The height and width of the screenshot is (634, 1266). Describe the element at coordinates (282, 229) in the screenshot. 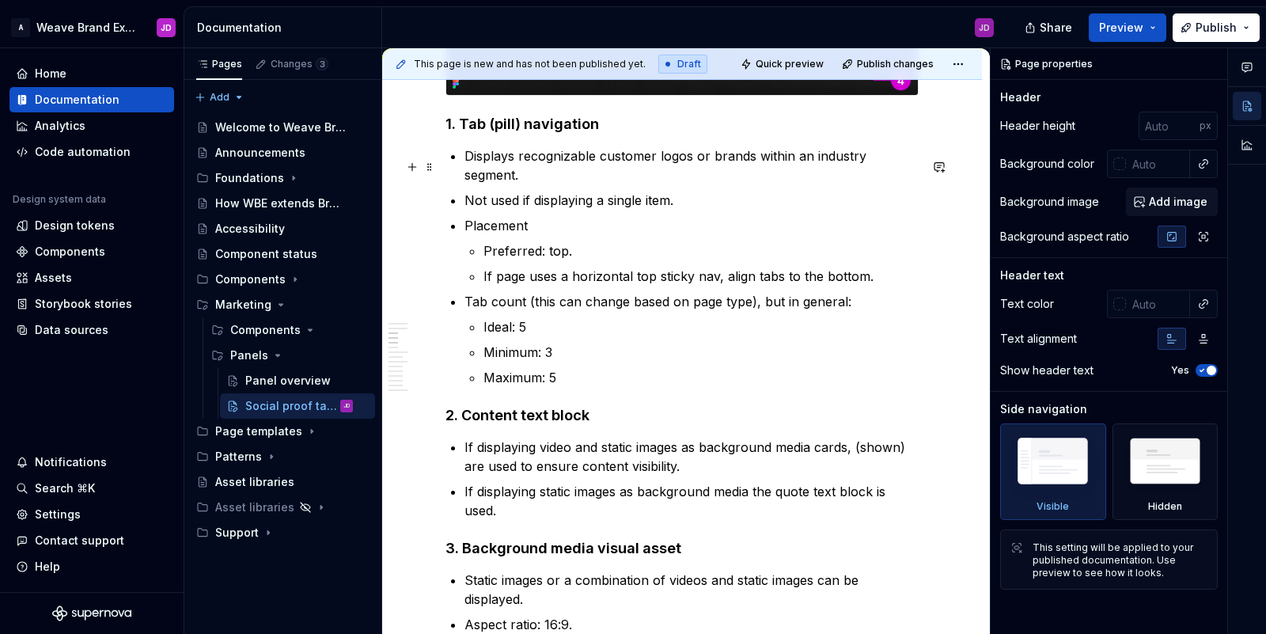

I see `a: Accessibility` at that location.